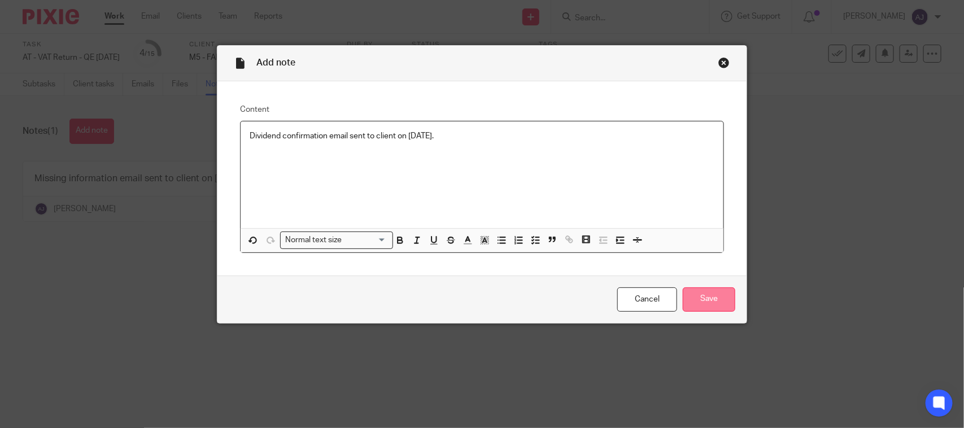 The width and height of the screenshot is (964, 428). Describe the element at coordinates (366, 240) in the screenshot. I see `input: Search for option` at that location.